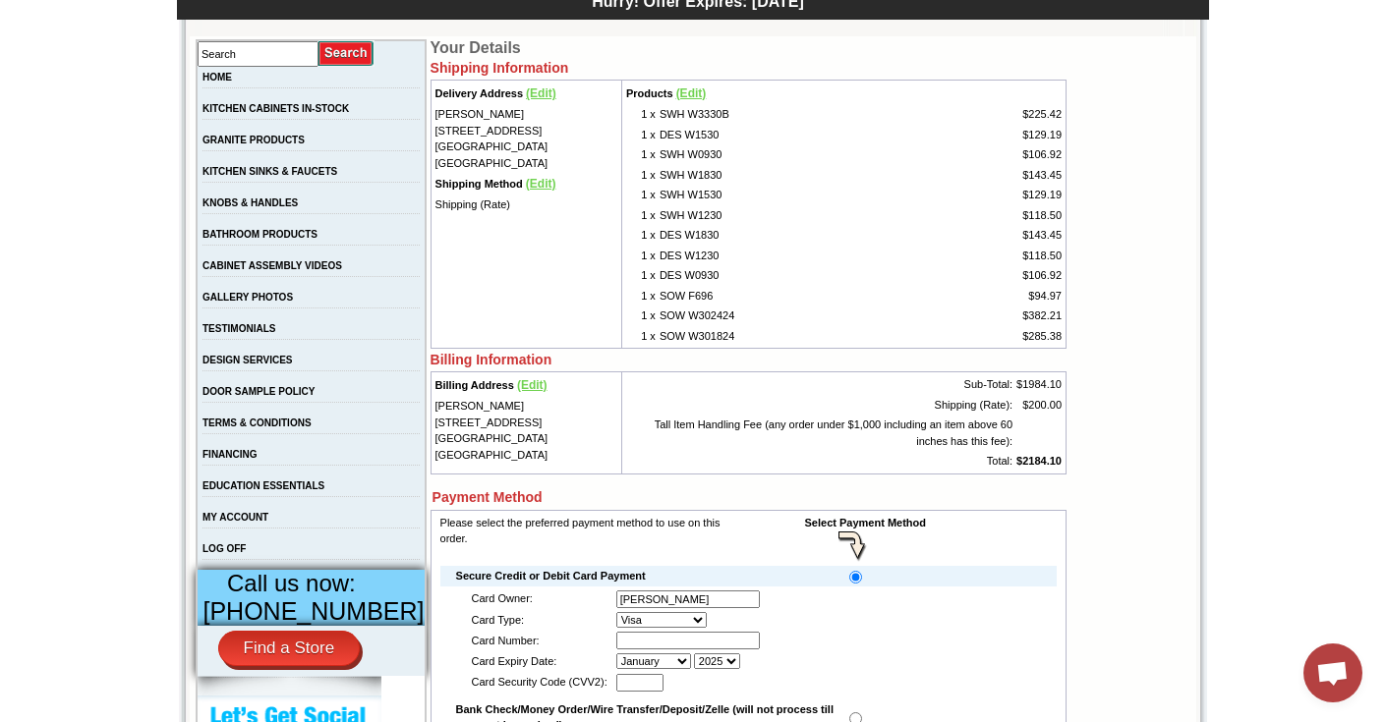 The width and height of the screenshot is (1386, 722). Describe the element at coordinates (745, 48) in the screenshot. I see `td: Your Details` at that location.